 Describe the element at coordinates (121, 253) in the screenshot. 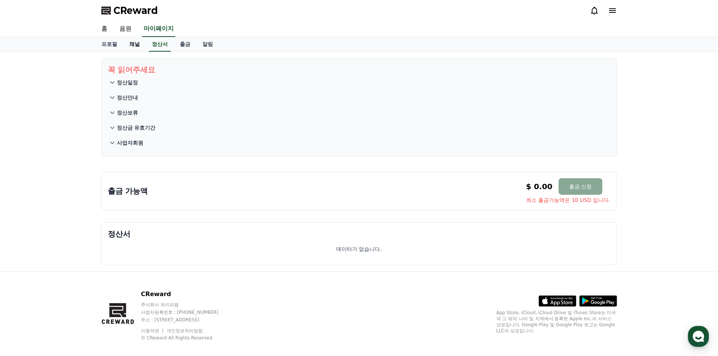

I see `span: 설정` at that location.